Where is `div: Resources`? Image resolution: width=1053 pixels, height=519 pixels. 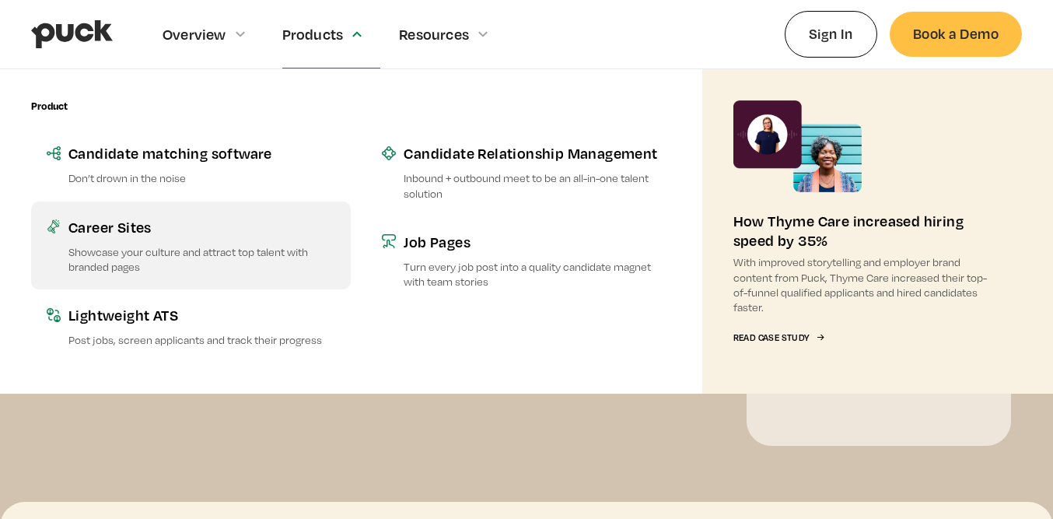
div: Resources is located at coordinates (434, 34).